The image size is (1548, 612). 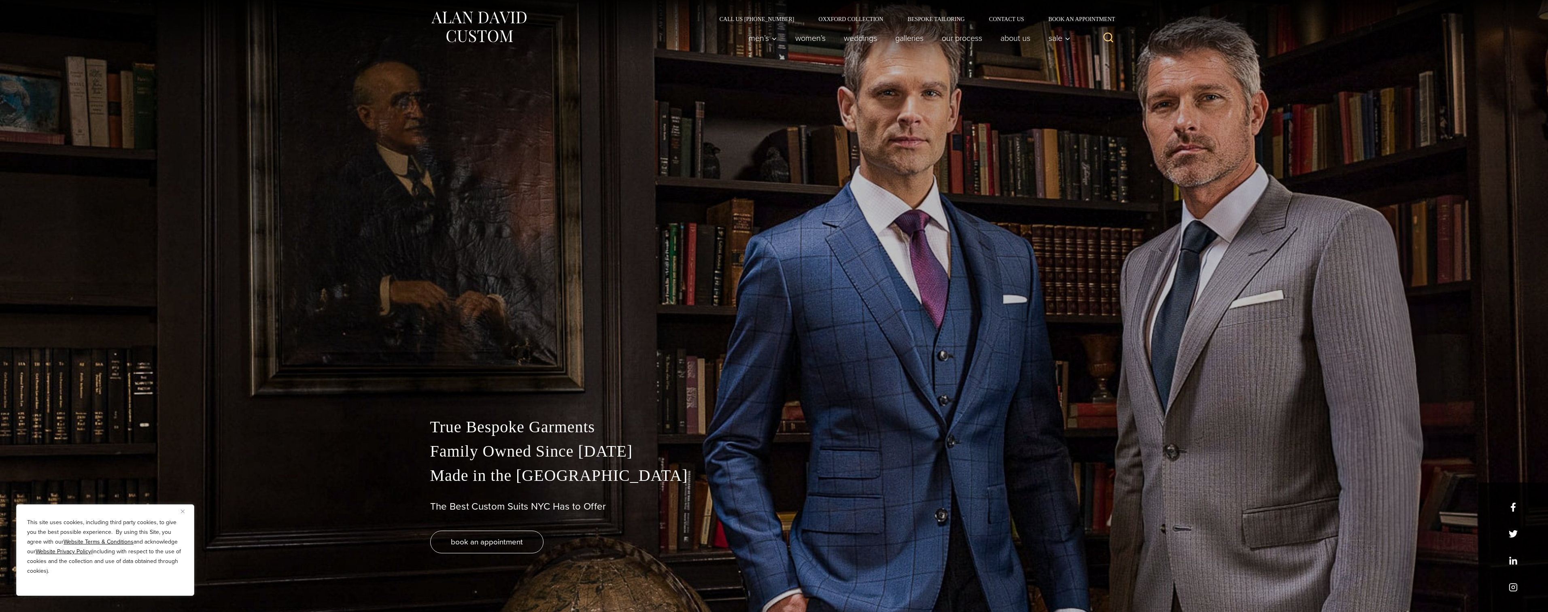 What do you see at coordinates (479, 27) in the screenshot?
I see `img: Alan David Custom` at bounding box center [479, 27].